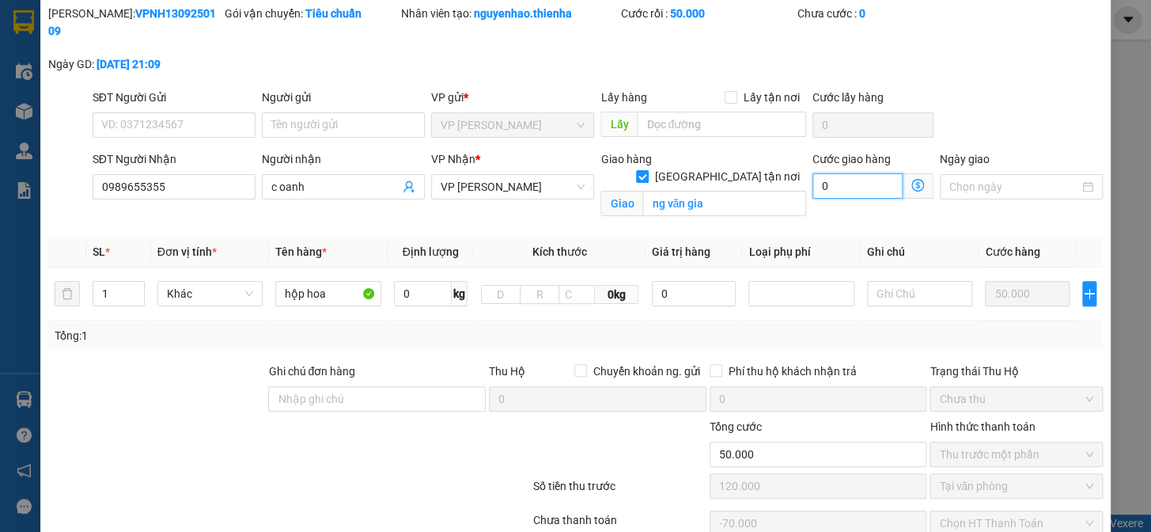 The width and height of the screenshot is (1151, 532). Describe the element at coordinates (559, 252) in the screenshot. I see `span: Kích thước` at that location.